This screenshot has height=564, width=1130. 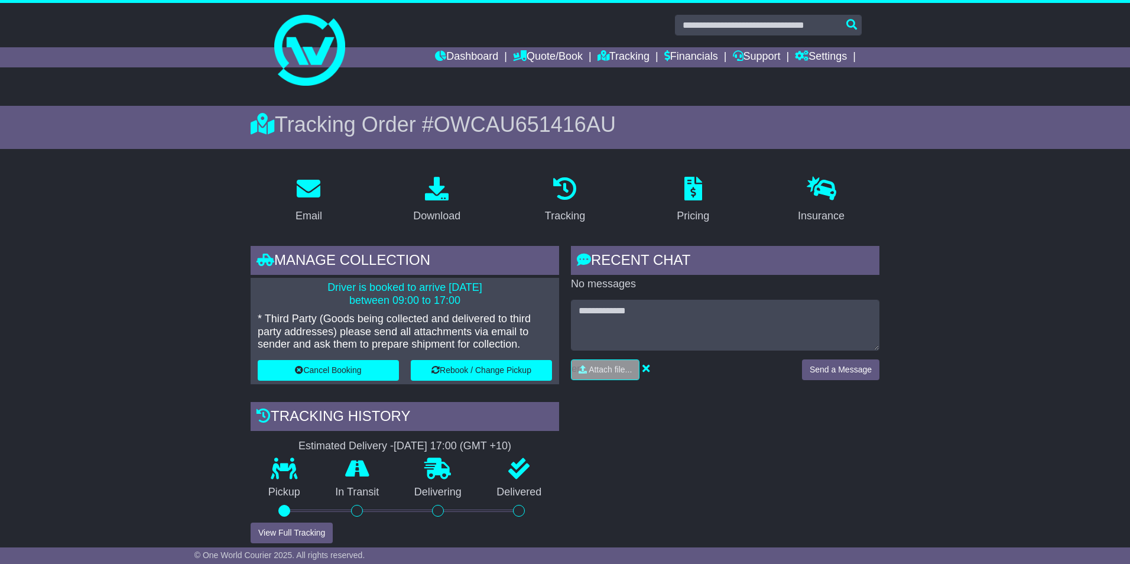 What do you see at coordinates (756, 57) in the screenshot?
I see `a: Support` at bounding box center [756, 57].